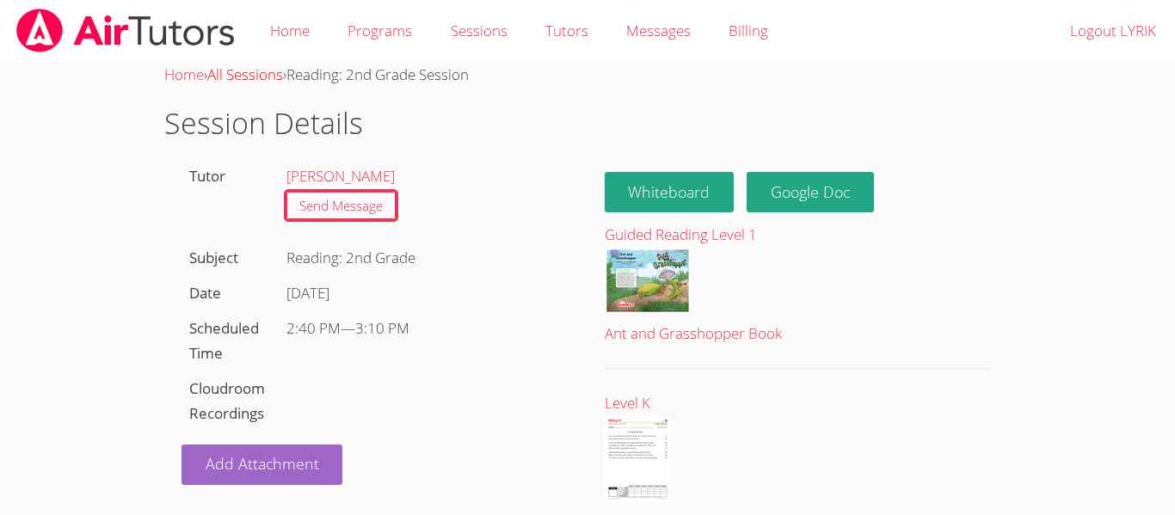 Image resolution: width=1175 pixels, height=515 pixels. Describe the element at coordinates (637, 459) in the screenshot. I see `img: Fluency_PP_K_a_trip_to_the_zoo.pdf` at that location.